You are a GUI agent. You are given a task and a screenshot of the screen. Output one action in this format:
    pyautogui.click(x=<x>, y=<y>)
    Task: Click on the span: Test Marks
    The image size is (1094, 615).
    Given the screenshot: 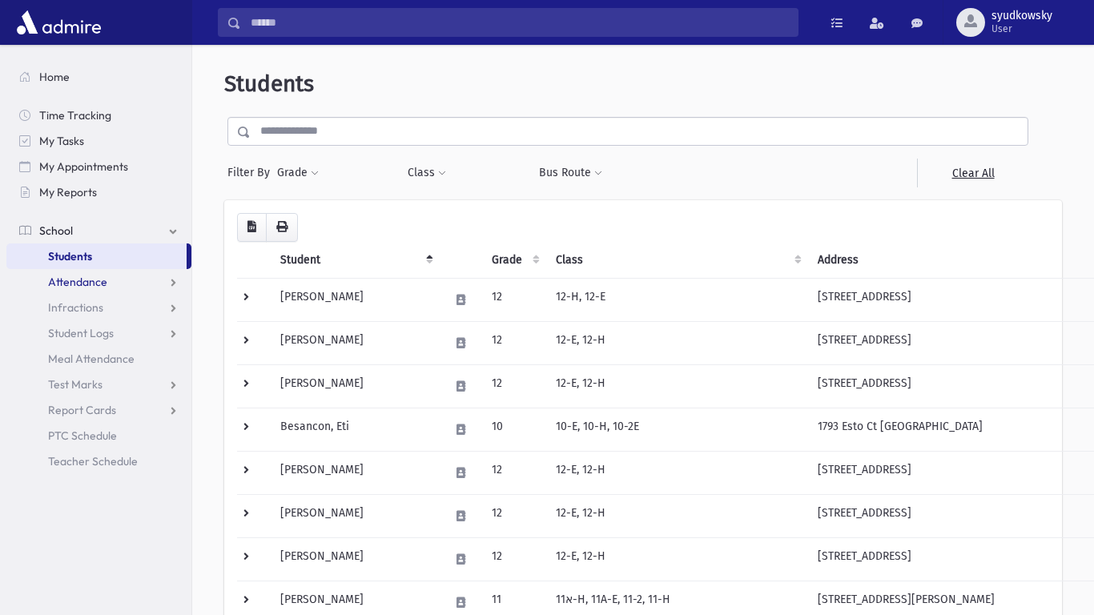 What is the action you would take?
    pyautogui.click(x=75, y=385)
    